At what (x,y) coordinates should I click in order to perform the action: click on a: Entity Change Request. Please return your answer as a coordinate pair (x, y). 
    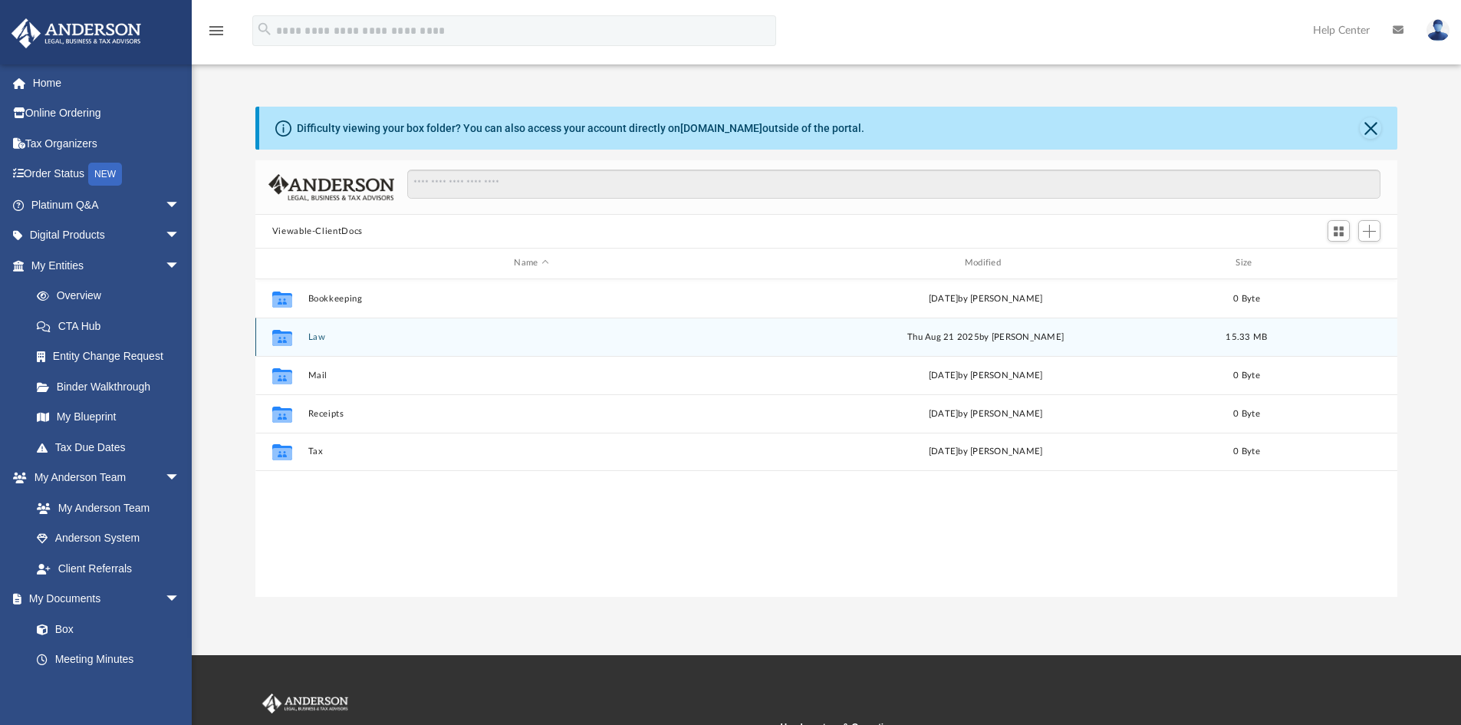
    Looking at the image, I should click on (112, 357).